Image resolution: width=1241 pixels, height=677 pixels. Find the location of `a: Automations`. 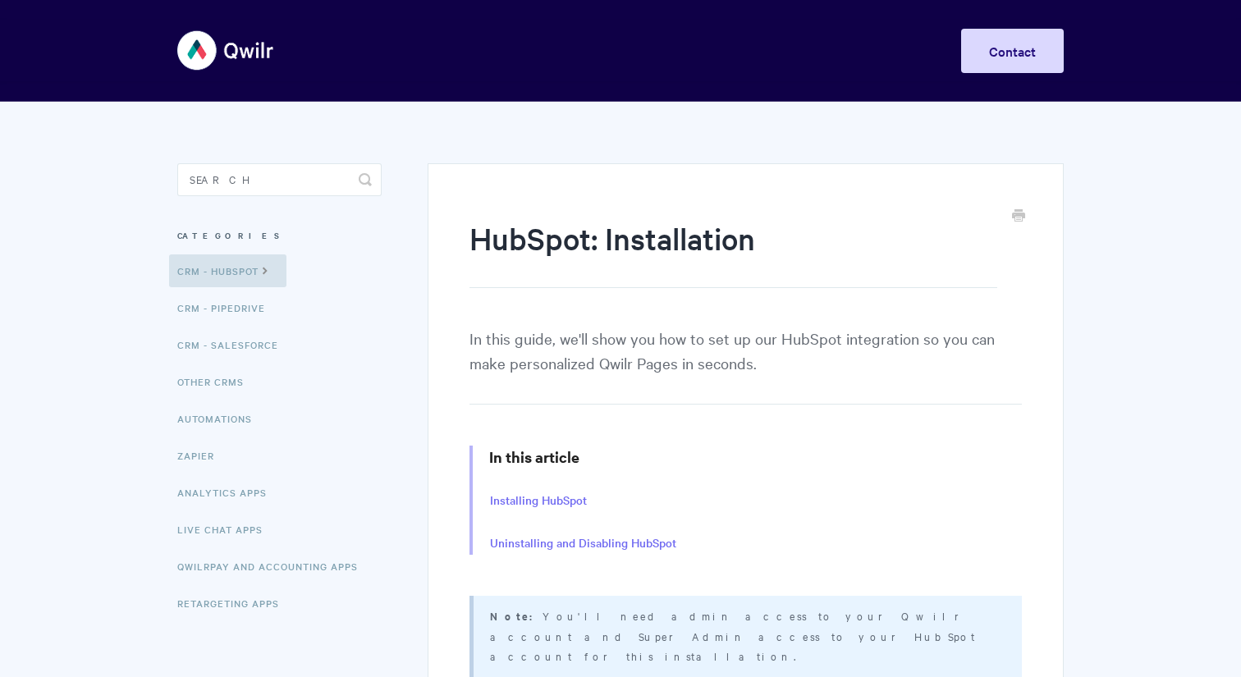

a: Automations is located at coordinates (221, 418).